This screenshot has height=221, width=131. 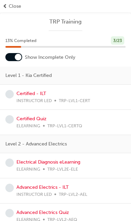 What do you see at coordinates (31, 93) in the screenshot?
I see `a: Certified - ILT` at bounding box center [31, 93].